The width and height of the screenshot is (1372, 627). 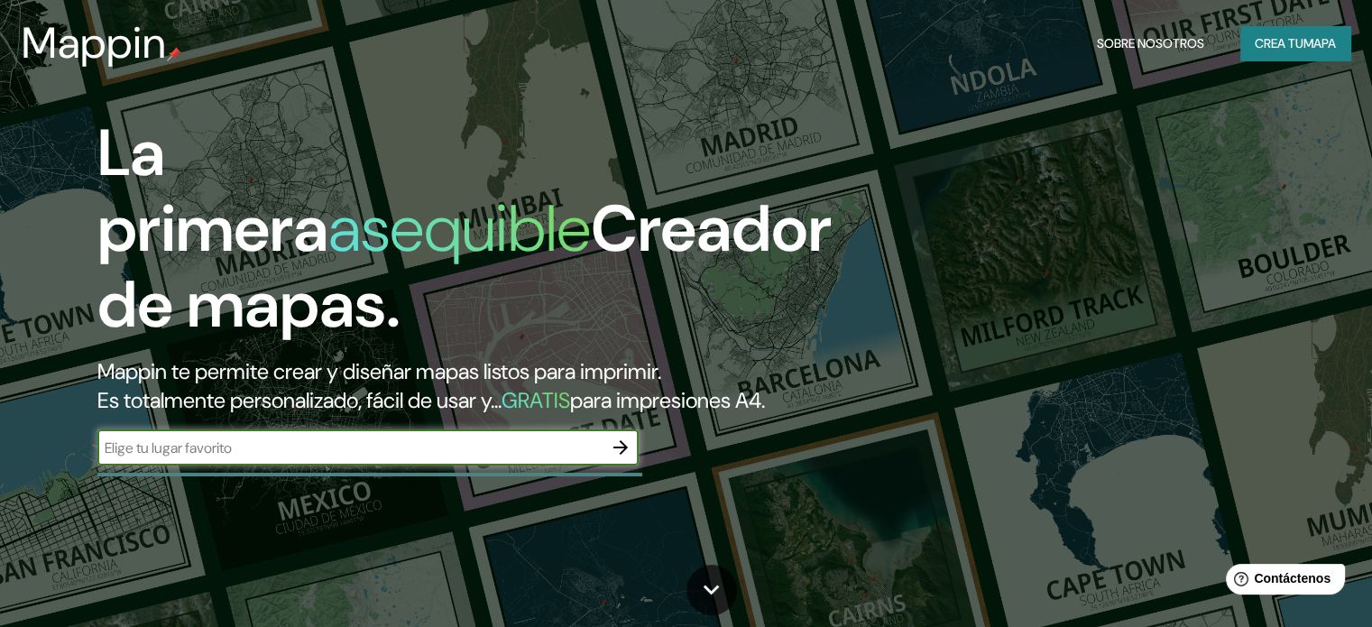 What do you see at coordinates (213, 190) in the screenshot?
I see `font: La primera` at bounding box center [213, 190].